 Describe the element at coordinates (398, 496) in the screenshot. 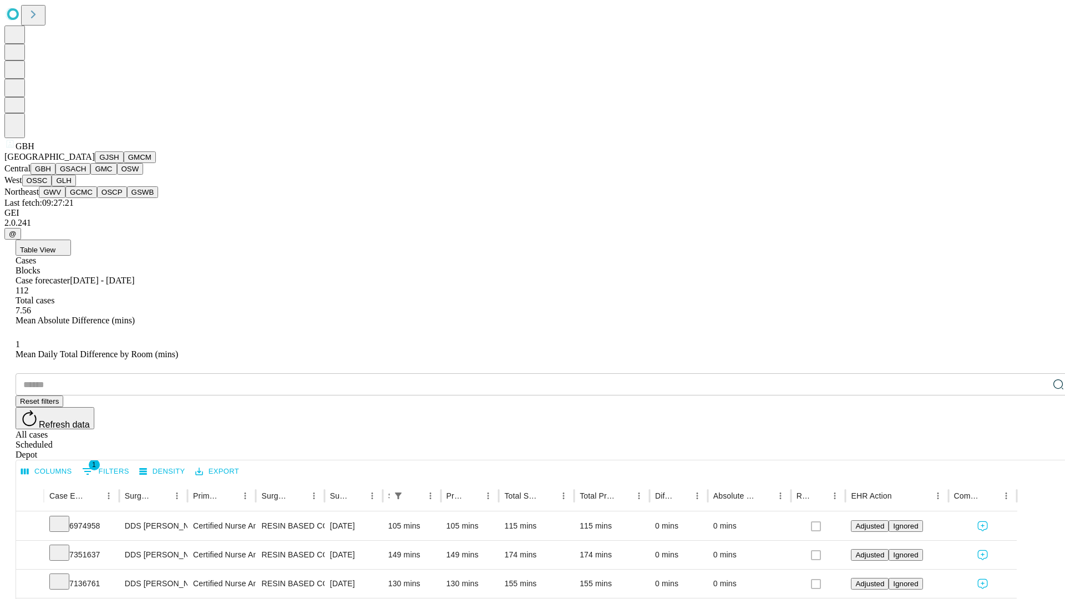

I see `div: 1 active filter` at that location.